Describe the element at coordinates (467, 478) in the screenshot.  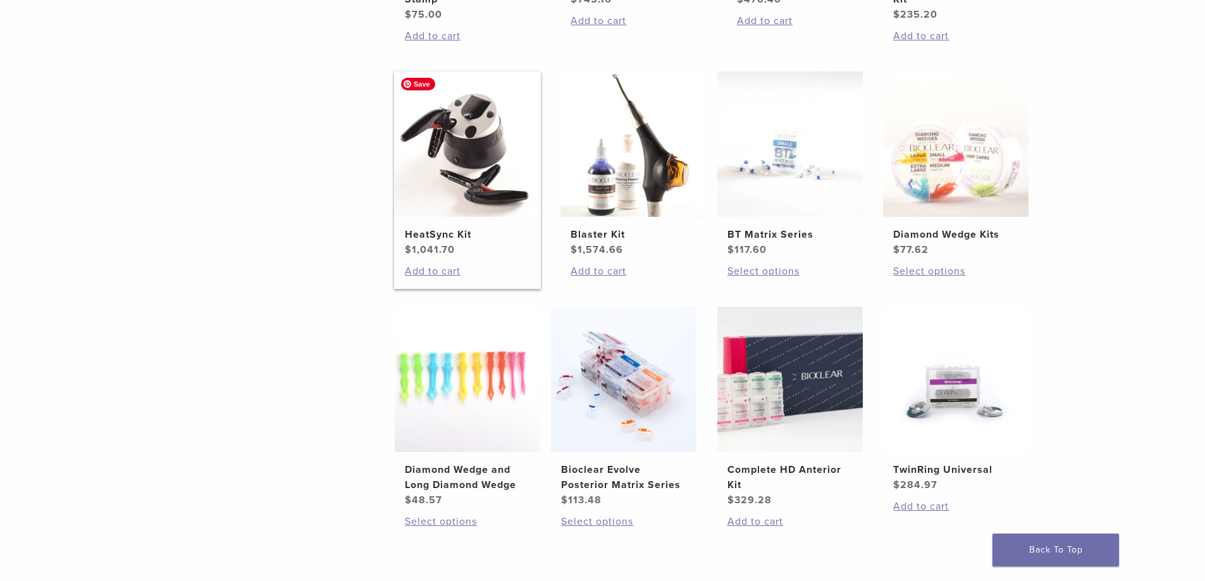
I see `h2: Diamond Wedge and Long Diamond Wedge` at that location.